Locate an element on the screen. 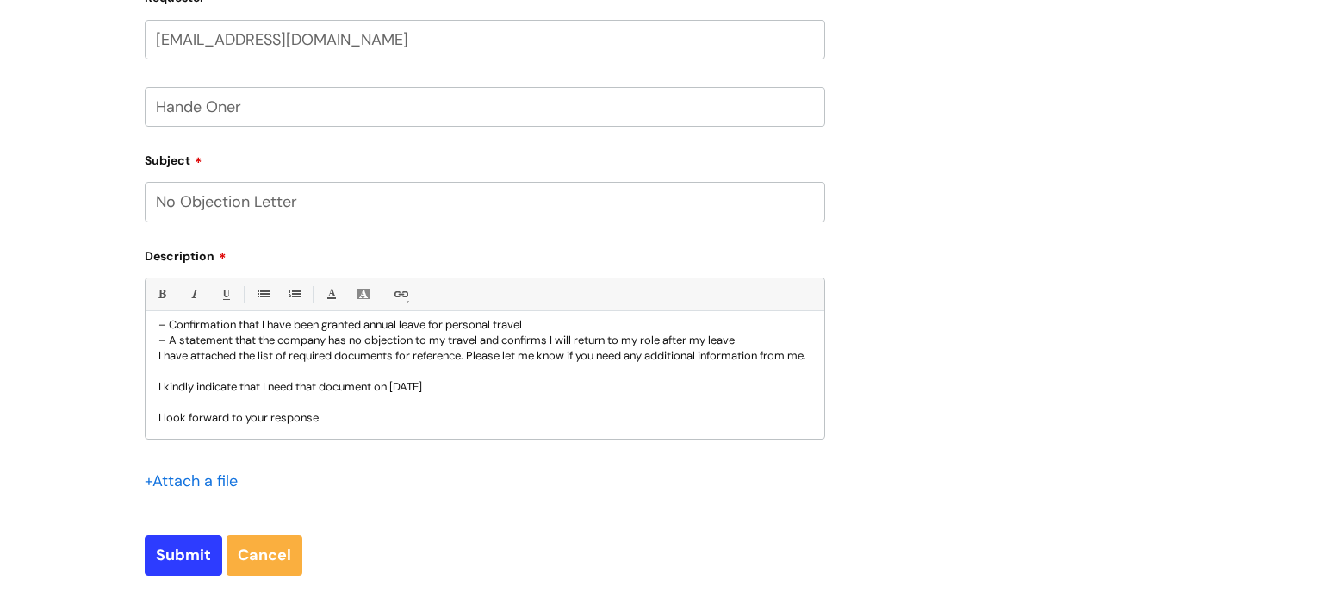 The height and width of the screenshot is (599, 1323). p: I look forward to your response is located at coordinates (485, 418).